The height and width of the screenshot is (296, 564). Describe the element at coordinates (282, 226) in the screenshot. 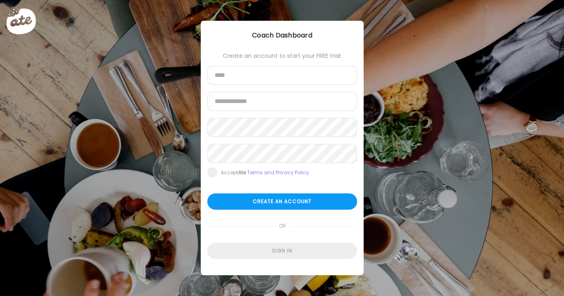

I see `span: or` at that location.